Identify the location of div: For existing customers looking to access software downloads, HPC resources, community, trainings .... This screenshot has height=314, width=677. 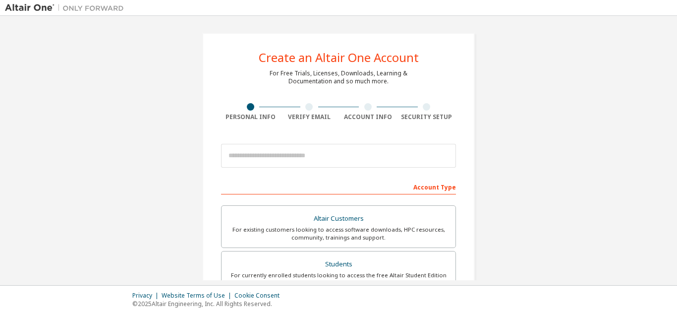
(339, 234).